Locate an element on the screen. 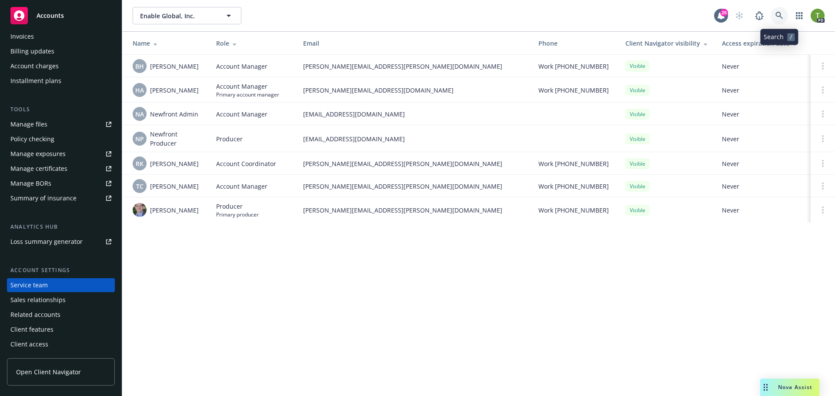 This screenshot has height=396, width=835. div: Billing updates is located at coordinates (32, 51).